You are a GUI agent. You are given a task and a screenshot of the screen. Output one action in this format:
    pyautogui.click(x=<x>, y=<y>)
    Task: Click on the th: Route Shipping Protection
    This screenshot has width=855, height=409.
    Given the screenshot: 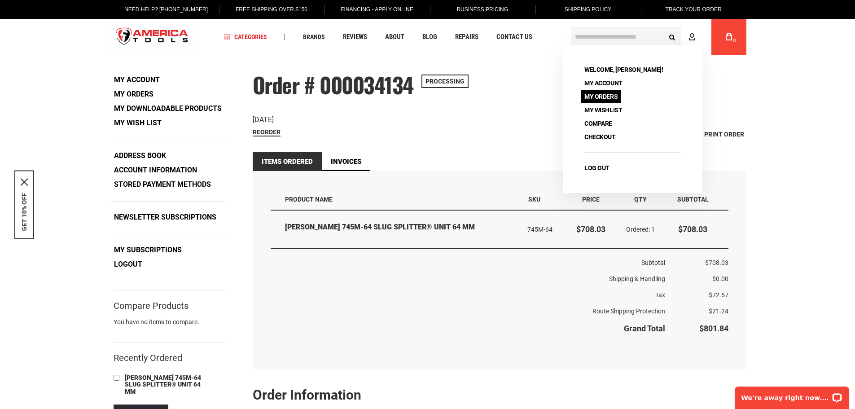 What is the action you would take?
    pyautogui.click(x=468, y=311)
    